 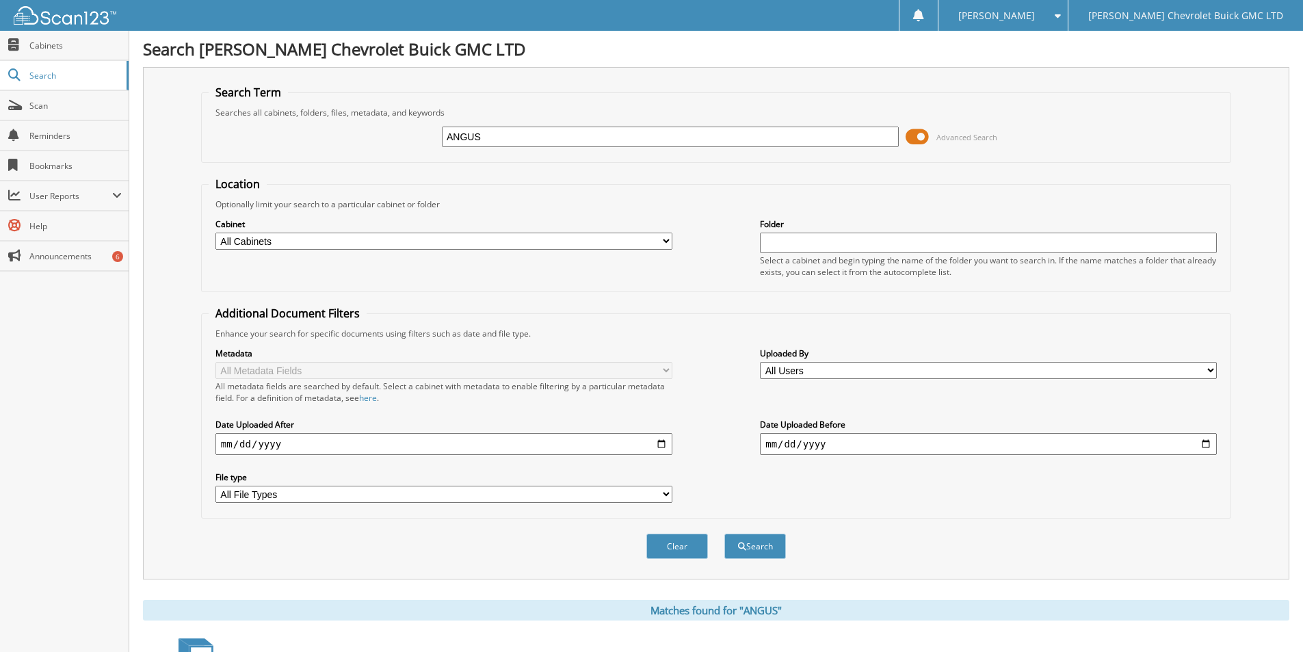 I want to click on span: Scan, so click(x=75, y=105).